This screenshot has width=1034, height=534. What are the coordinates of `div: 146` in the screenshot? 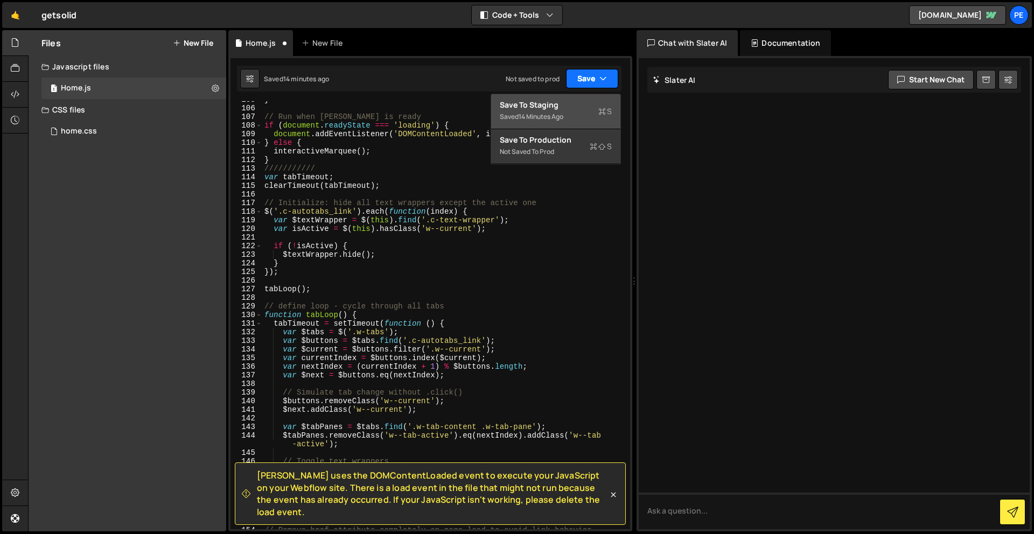 It's located at (246, 461).